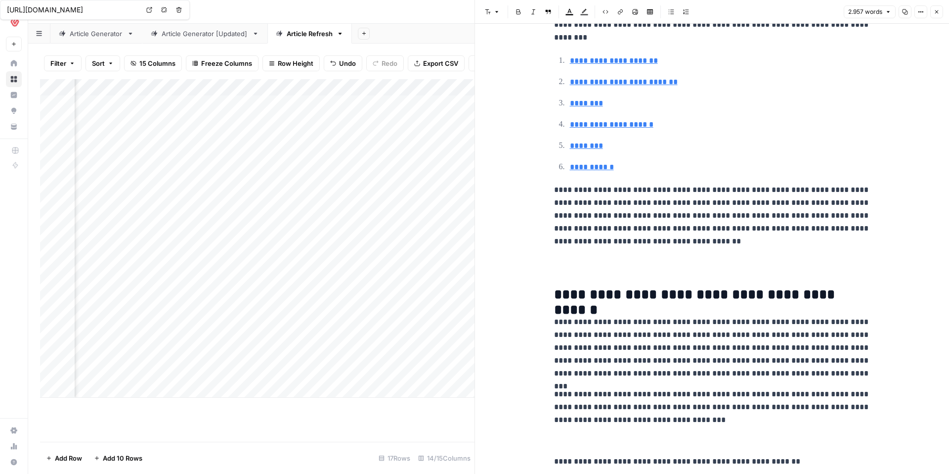  I want to click on button: Help + Support, so click(14, 462).